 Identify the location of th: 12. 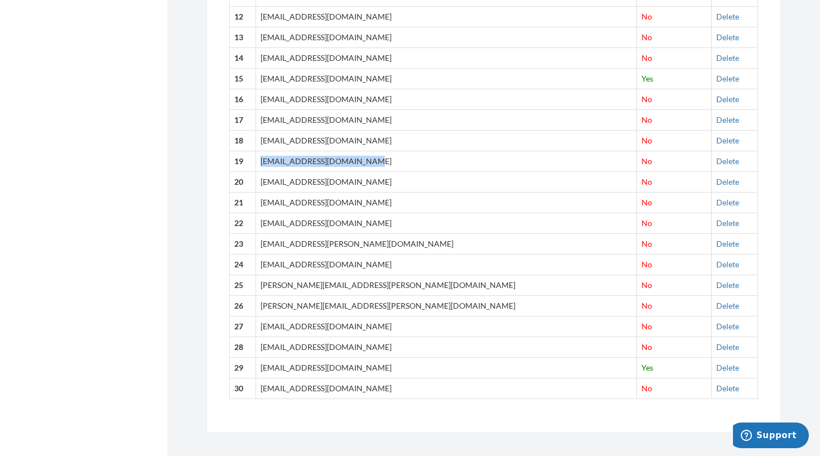
(243, 17).